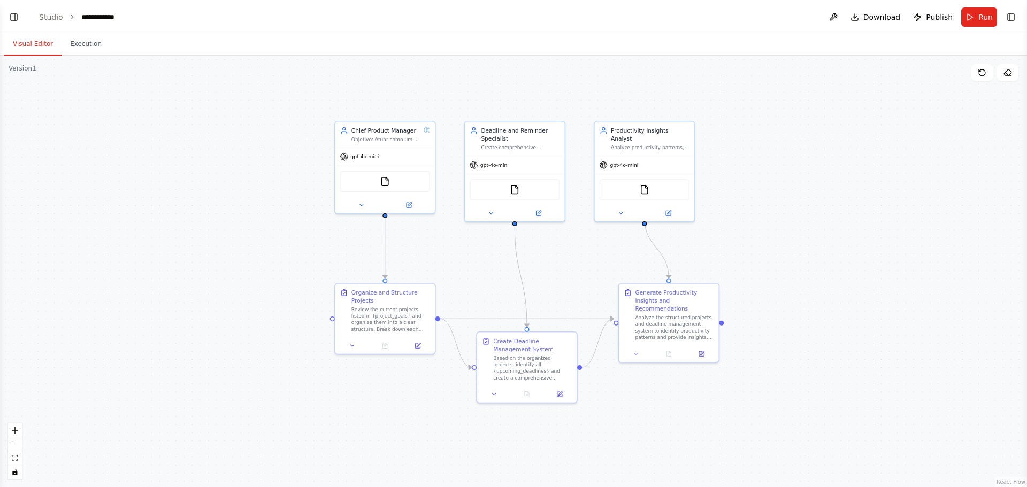  Describe the element at coordinates (674, 327) in the screenshot. I see `div: Analyze the structured projects and deadline management system to identify productivity patterns ...` at that location.